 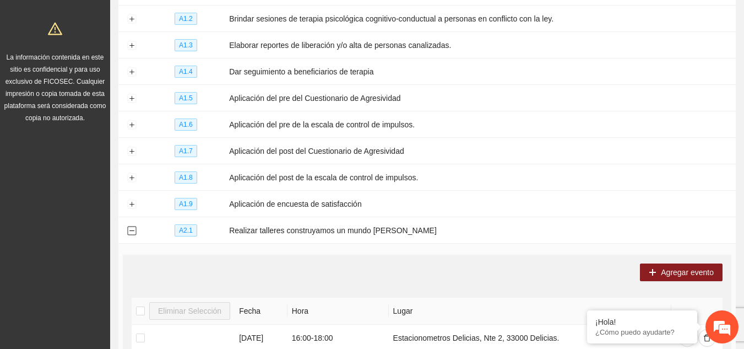 What do you see at coordinates (480, 19) in the screenshot?
I see `td: Brindar sesiones de terapia psicológica cognitivo-conductual a personas en conflicto con la ley.` at bounding box center [480, 19].